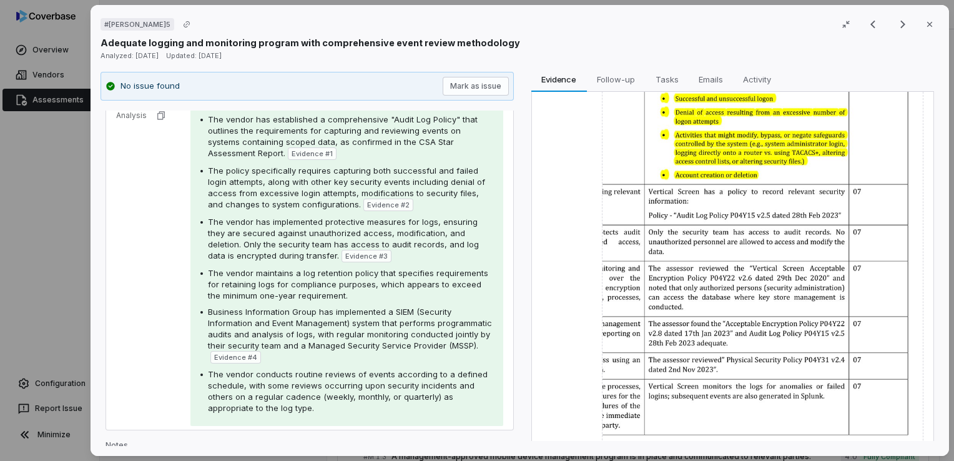  What do you see at coordinates (559, 79) in the screenshot?
I see `span: Evidence` at bounding box center [559, 79].